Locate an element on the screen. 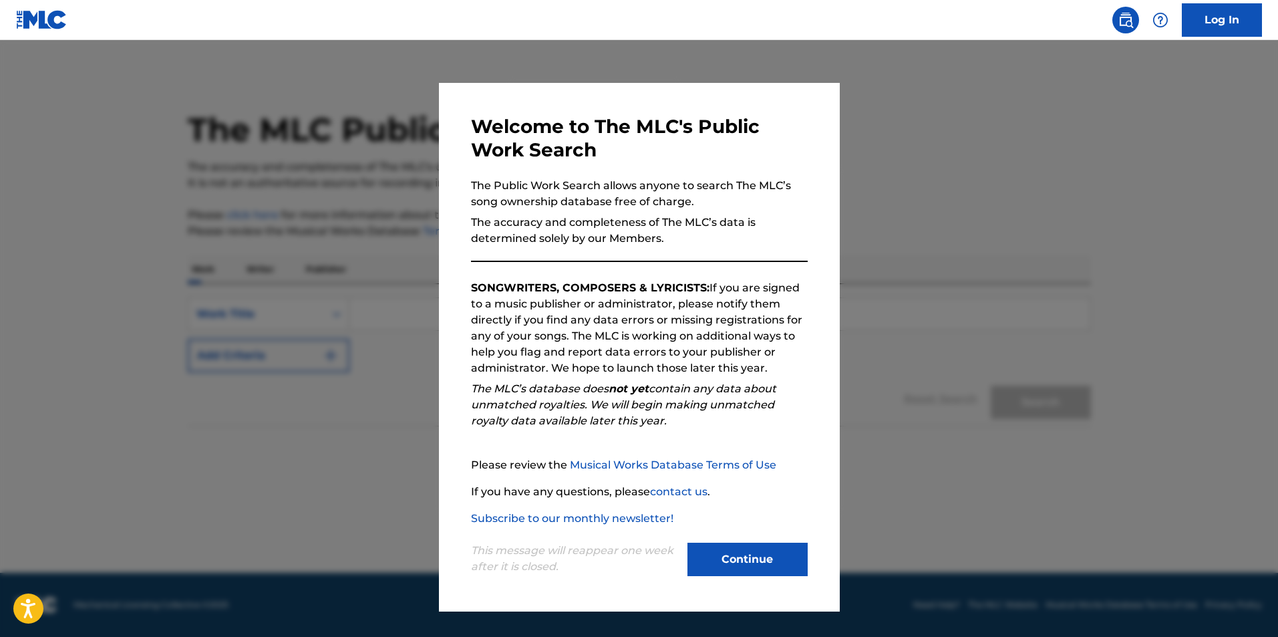 This screenshot has width=1278, height=637. img: search is located at coordinates (1126, 20).